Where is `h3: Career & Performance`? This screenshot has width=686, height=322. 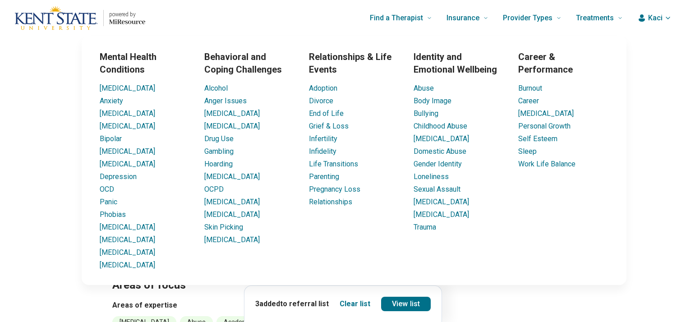
h3: Career & Performance is located at coordinates (563, 63).